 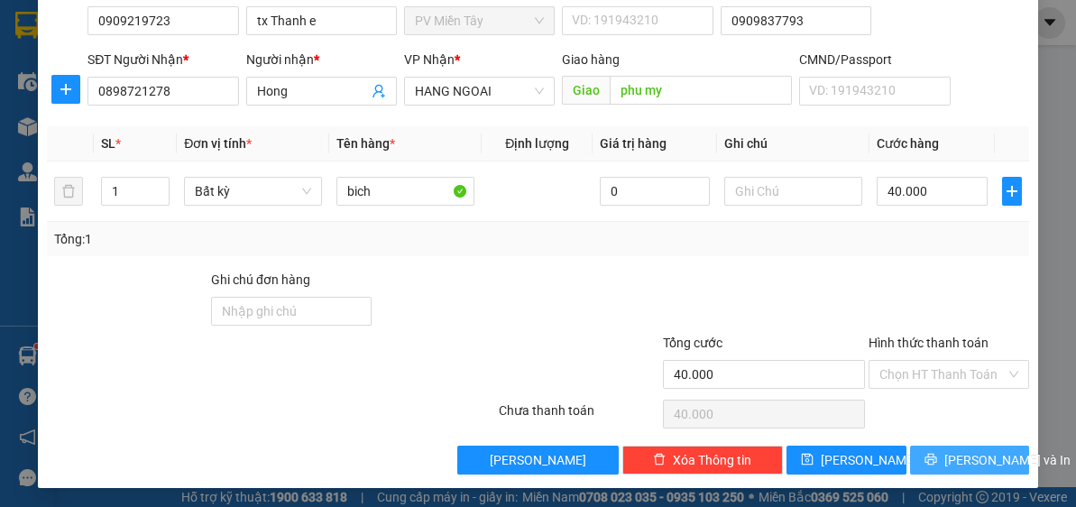 I want to click on div: CMND/Passport, so click(x=874, y=60).